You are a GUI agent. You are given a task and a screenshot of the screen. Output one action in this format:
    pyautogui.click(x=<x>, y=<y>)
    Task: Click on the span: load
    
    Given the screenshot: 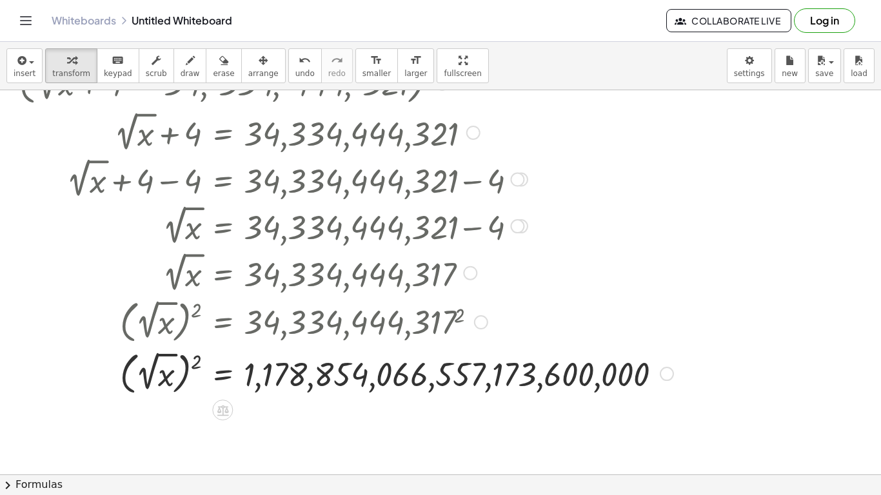 What is the action you would take?
    pyautogui.click(x=859, y=74)
    